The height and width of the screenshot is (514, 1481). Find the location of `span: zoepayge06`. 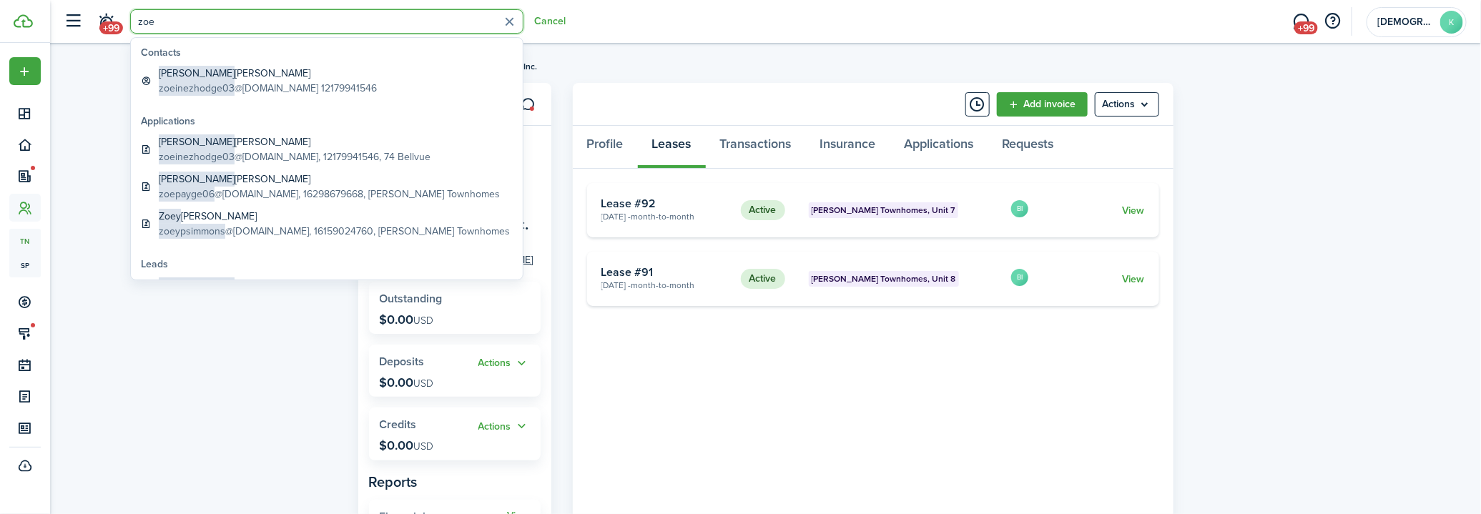

span: zoepayge06 is located at coordinates (187, 194).